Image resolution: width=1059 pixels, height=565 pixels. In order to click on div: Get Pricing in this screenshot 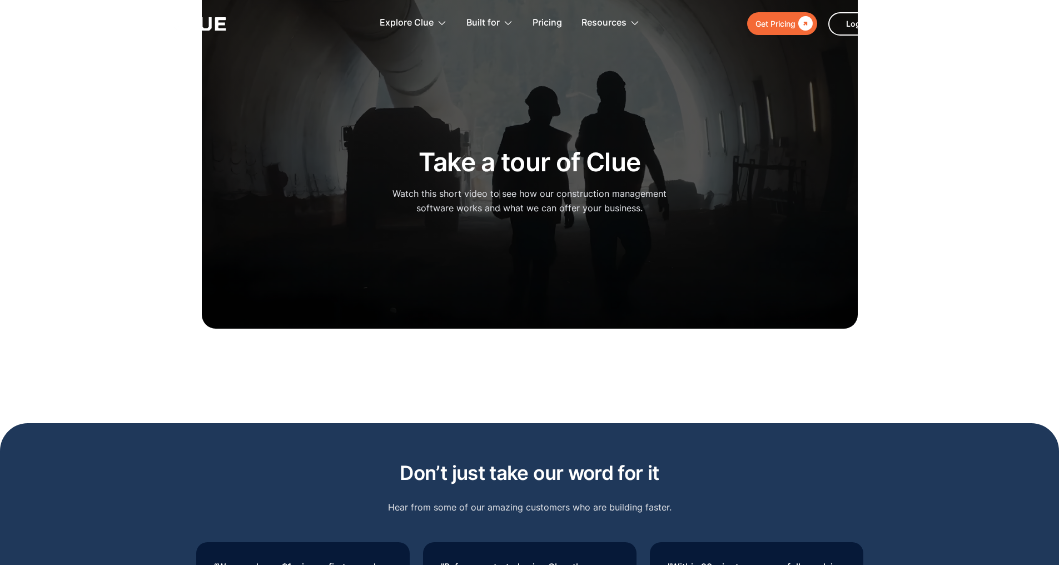, I will do `click(775, 23)`.